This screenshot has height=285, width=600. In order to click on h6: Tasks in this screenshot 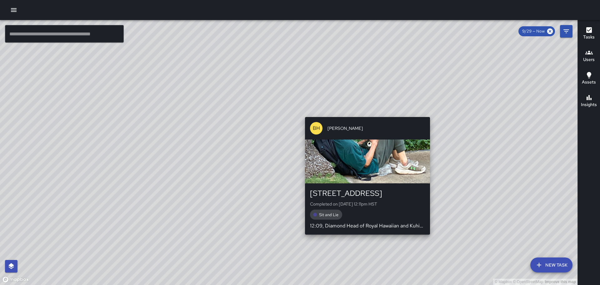, I will do `click(589, 37)`.